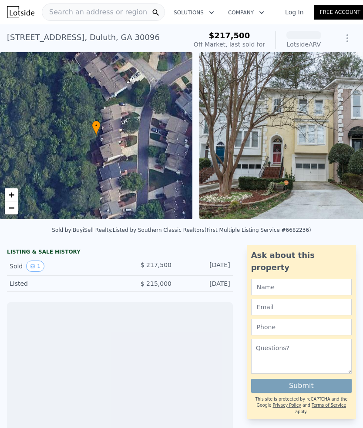 The width and height of the screenshot is (363, 428). I want to click on button: Submit, so click(301, 386).